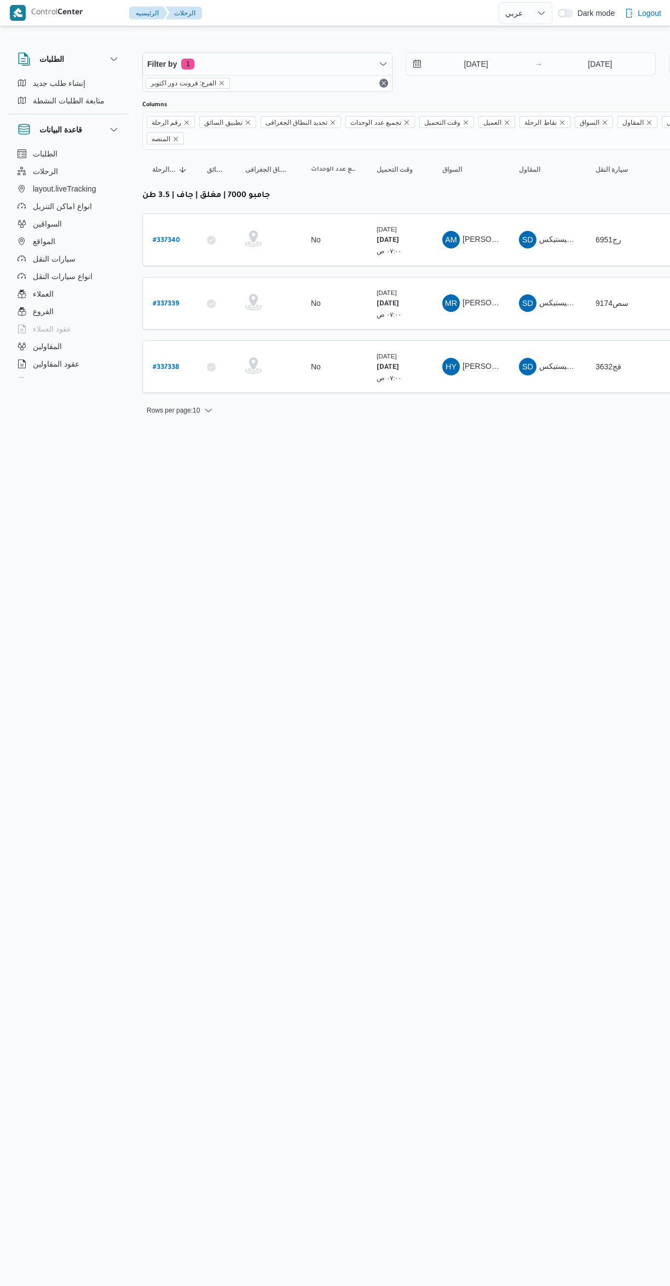  Describe the element at coordinates (69, 329) in the screenshot. I see `button: عقود العملاء` at that location.